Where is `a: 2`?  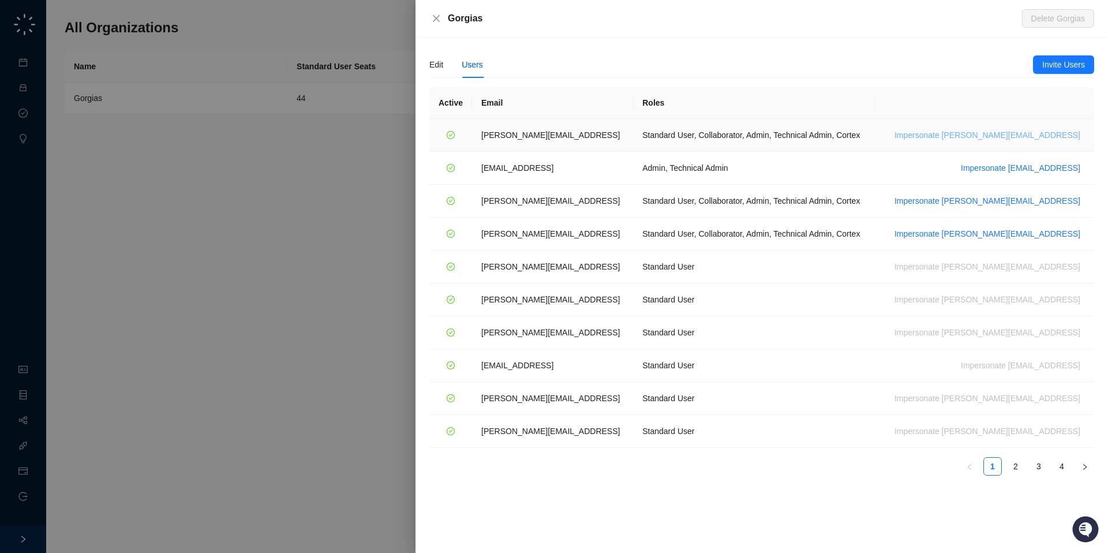
a: 2 is located at coordinates (1016, 466).